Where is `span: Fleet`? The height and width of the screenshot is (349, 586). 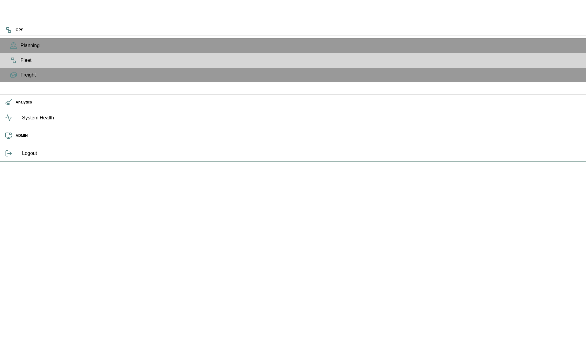
span: Fleet is located at coordinates (301, 60).